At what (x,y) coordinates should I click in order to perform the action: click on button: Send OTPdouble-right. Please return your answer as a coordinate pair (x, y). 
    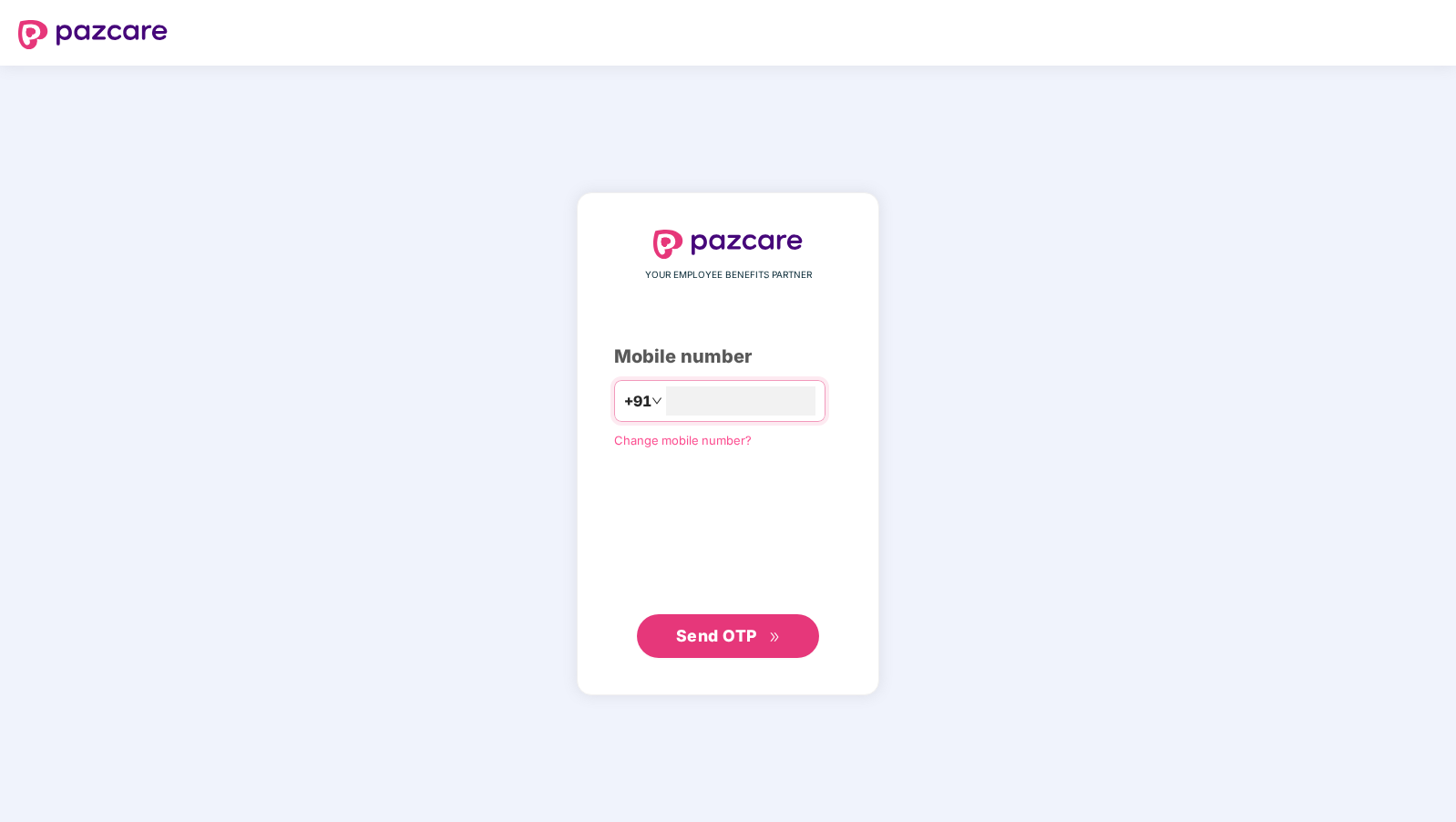
    Looking at the image, I should click on (728, 636).